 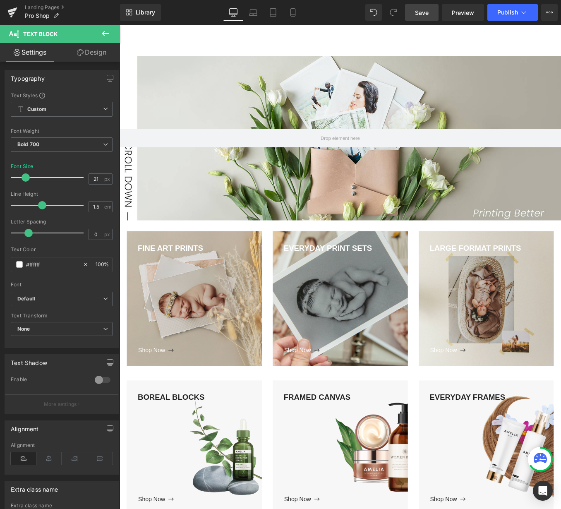 I want to click on button: More, so click(x=550, y=12).